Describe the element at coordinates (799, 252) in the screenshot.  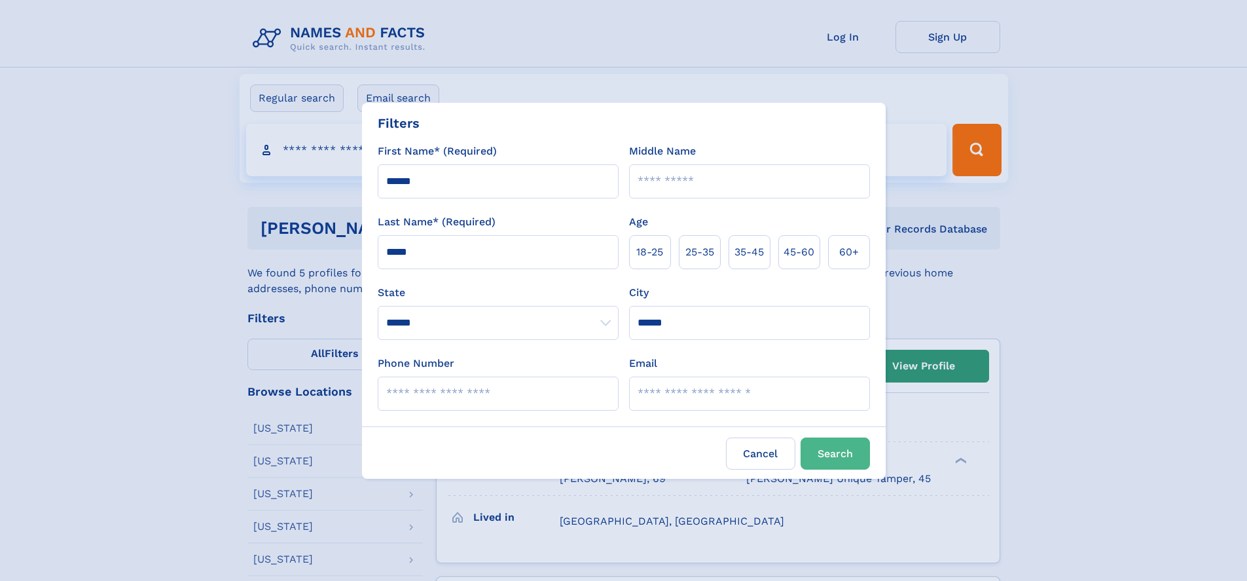
I see `span: 45‑60` at that location.